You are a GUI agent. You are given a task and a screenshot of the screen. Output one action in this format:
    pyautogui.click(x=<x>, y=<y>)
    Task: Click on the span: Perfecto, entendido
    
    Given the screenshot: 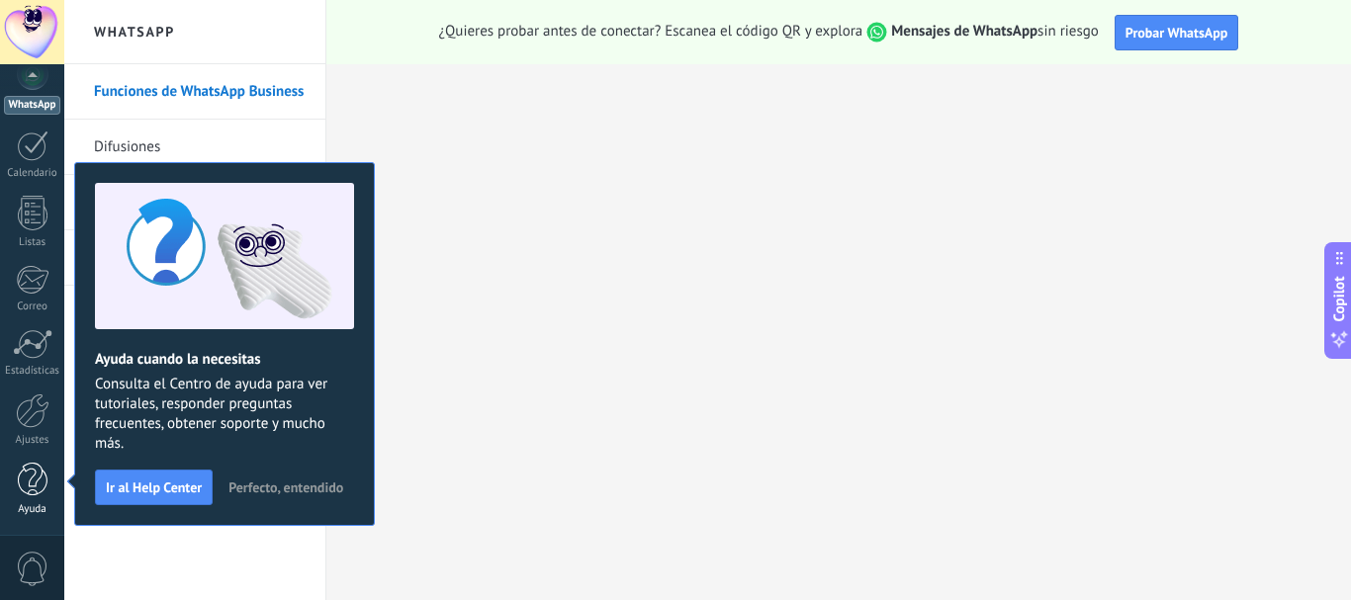 What is the action you would take?
    pyautogui.click(x=286, y=488)
    